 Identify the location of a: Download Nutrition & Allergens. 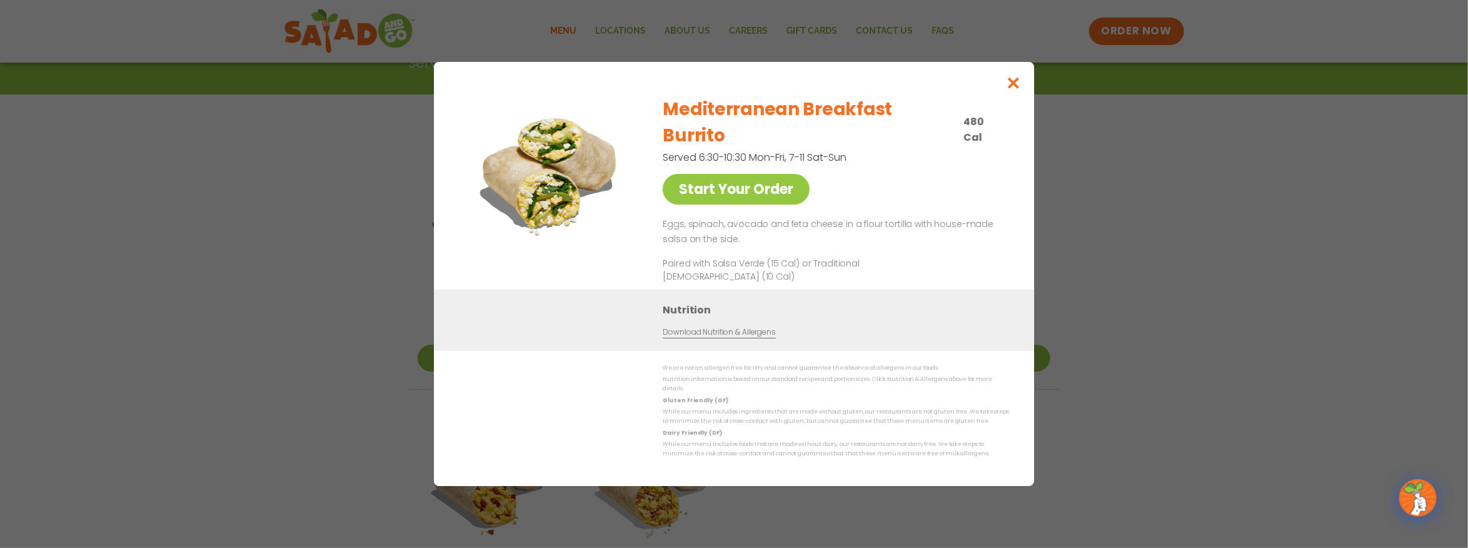
(719, 332).